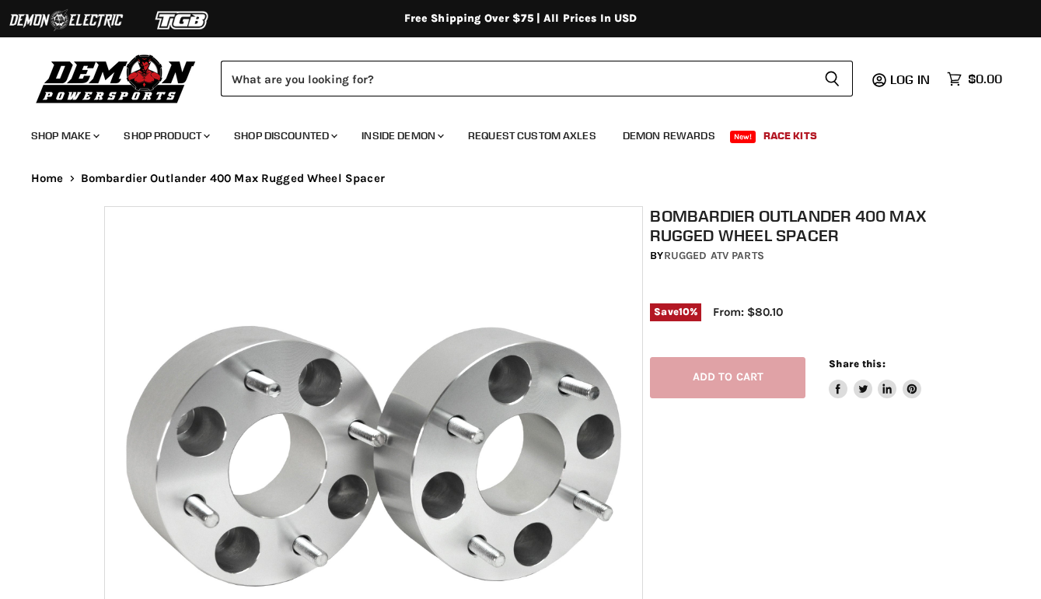 This screenshot has height=599, width=1041. Describe the element at coordinates (166, 135) in the screenshot. I see `a: Shop Product` at that location.